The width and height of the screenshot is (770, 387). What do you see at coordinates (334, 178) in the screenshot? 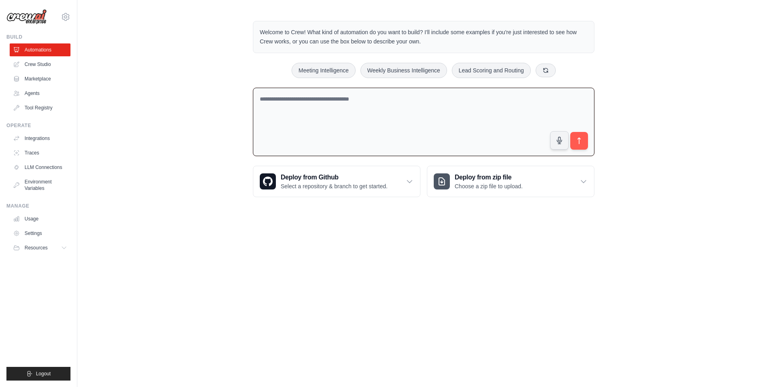
I see `h3: Deploy from Github` at bounding box center [334, 178].